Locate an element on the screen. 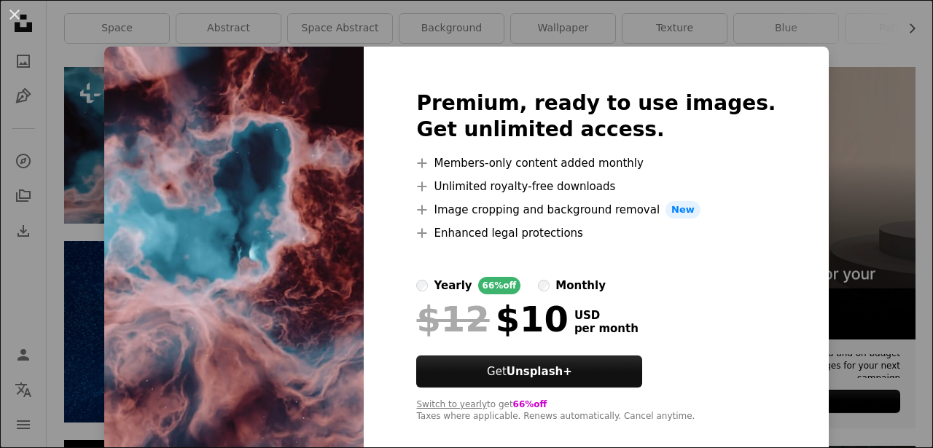  button: GetUnsplash+ is located at coordinates (529, 372).